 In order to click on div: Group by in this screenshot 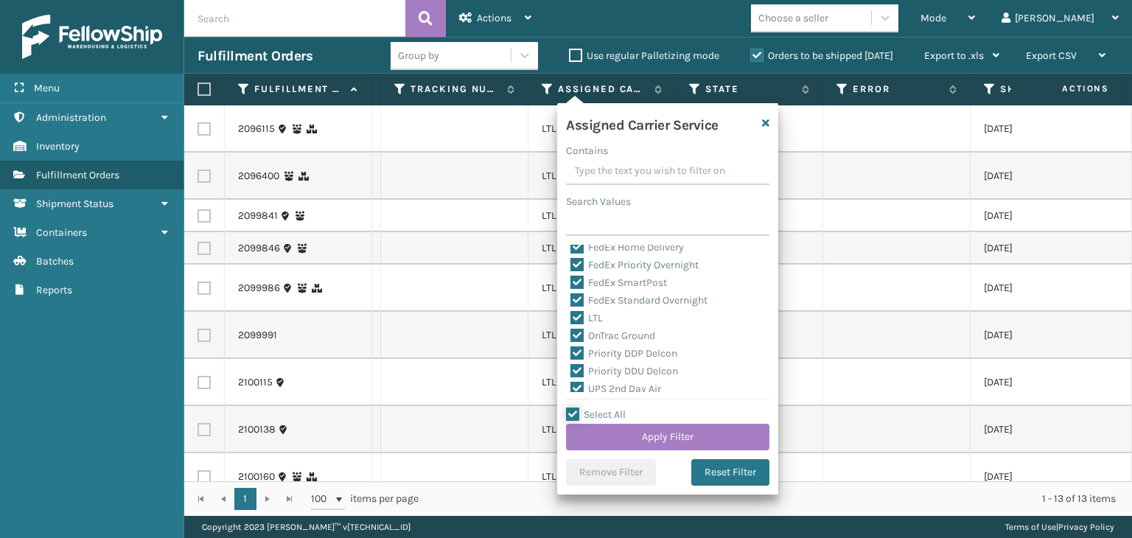, I will do `click(419, 55)`.